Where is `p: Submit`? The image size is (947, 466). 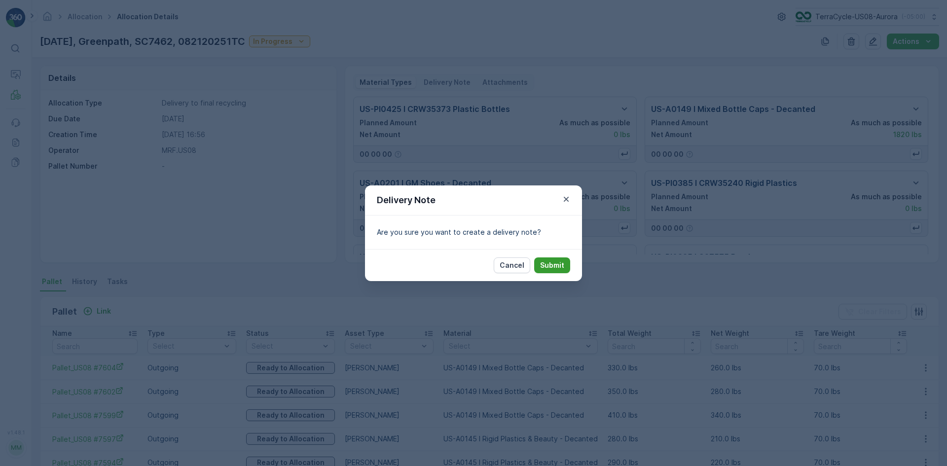
p: Submit is located at coordinates (552, 265).